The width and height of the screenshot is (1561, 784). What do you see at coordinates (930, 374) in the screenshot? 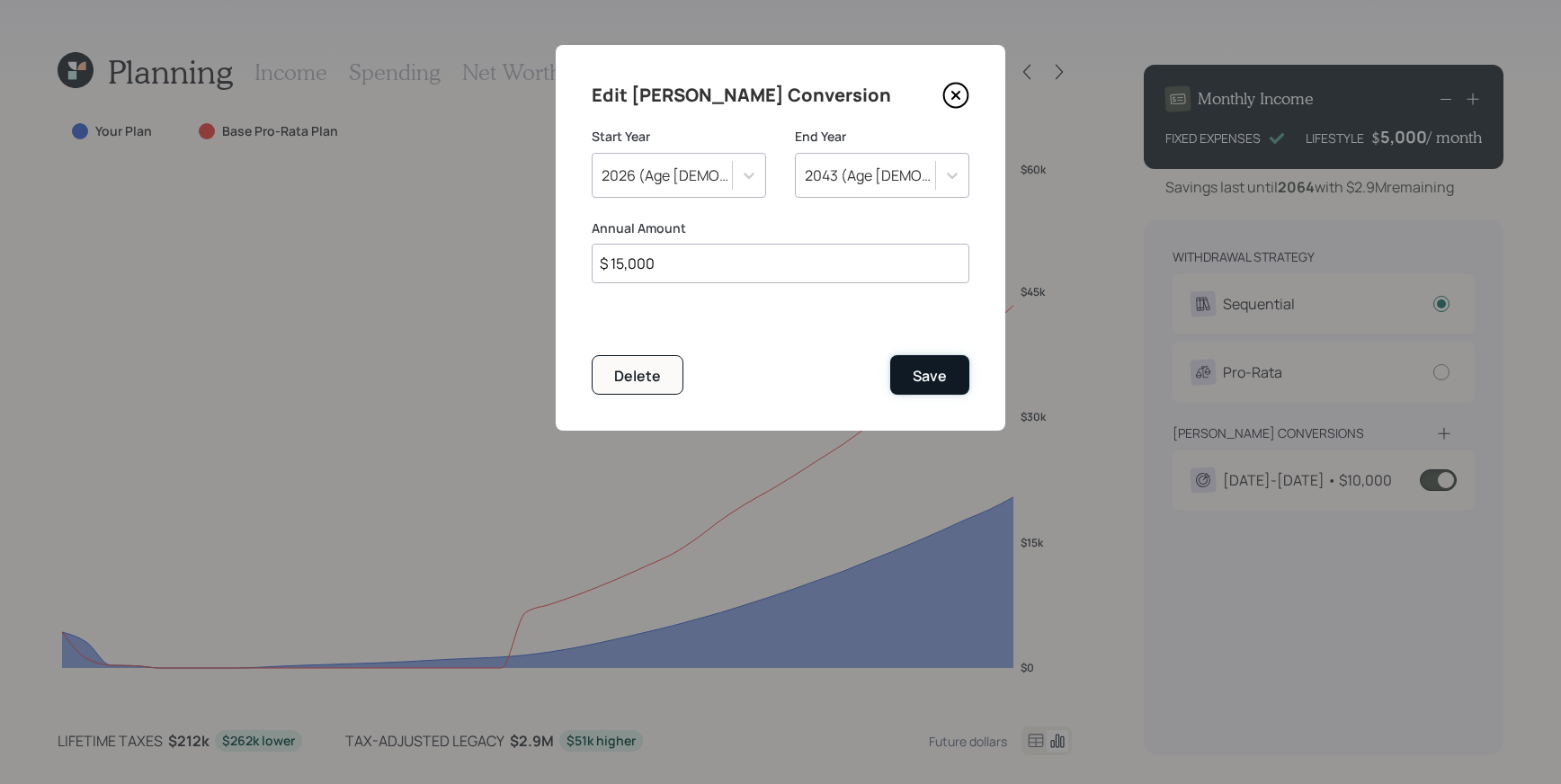
I see `button: Save` at bounding box center [930, 374].